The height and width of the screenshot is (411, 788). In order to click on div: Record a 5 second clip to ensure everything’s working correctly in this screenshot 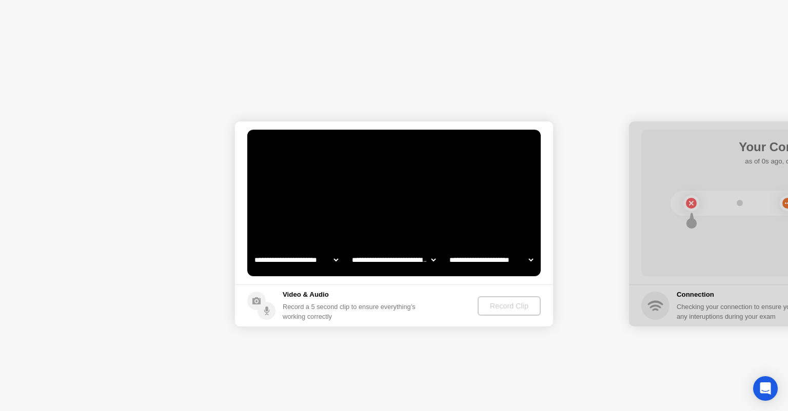, I will do `click(351, 312)`.